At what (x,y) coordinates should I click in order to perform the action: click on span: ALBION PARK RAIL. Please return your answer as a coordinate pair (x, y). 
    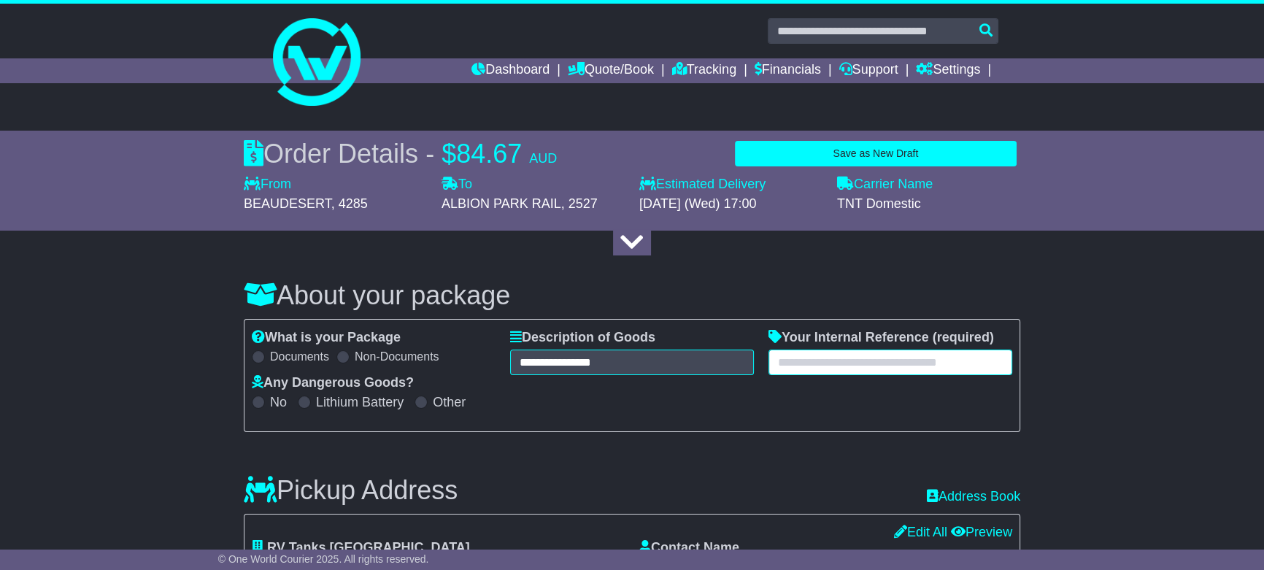
    Looking at the image, I should click on (502, 204).